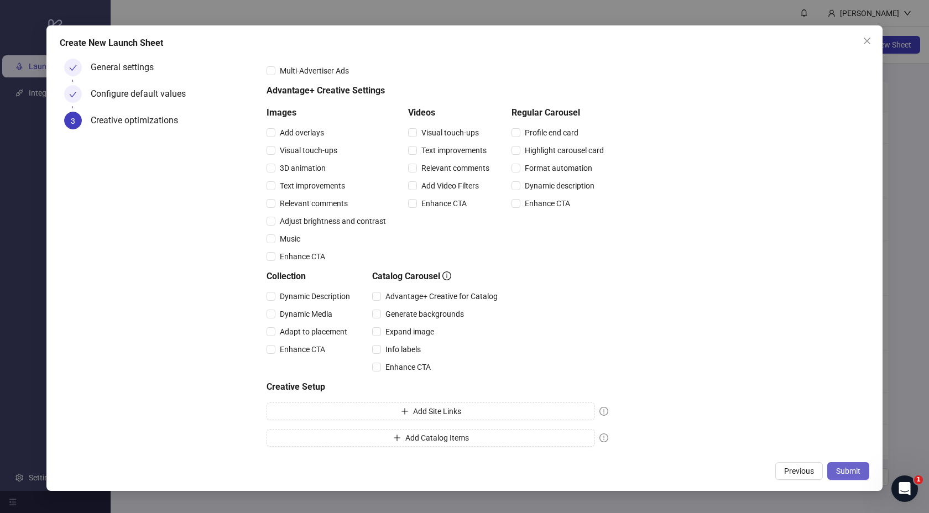  I want to click on span: Expand image, so click(410, 332).